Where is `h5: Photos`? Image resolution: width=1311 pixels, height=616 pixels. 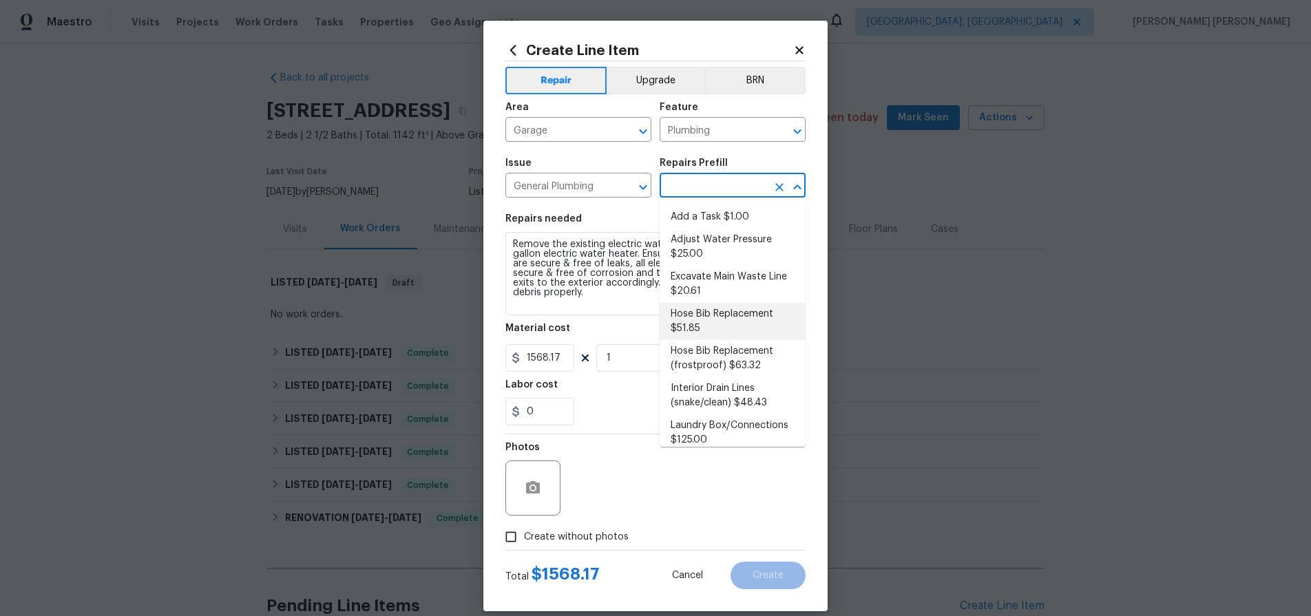
h5: Photos is located at coordinates (522, 447).